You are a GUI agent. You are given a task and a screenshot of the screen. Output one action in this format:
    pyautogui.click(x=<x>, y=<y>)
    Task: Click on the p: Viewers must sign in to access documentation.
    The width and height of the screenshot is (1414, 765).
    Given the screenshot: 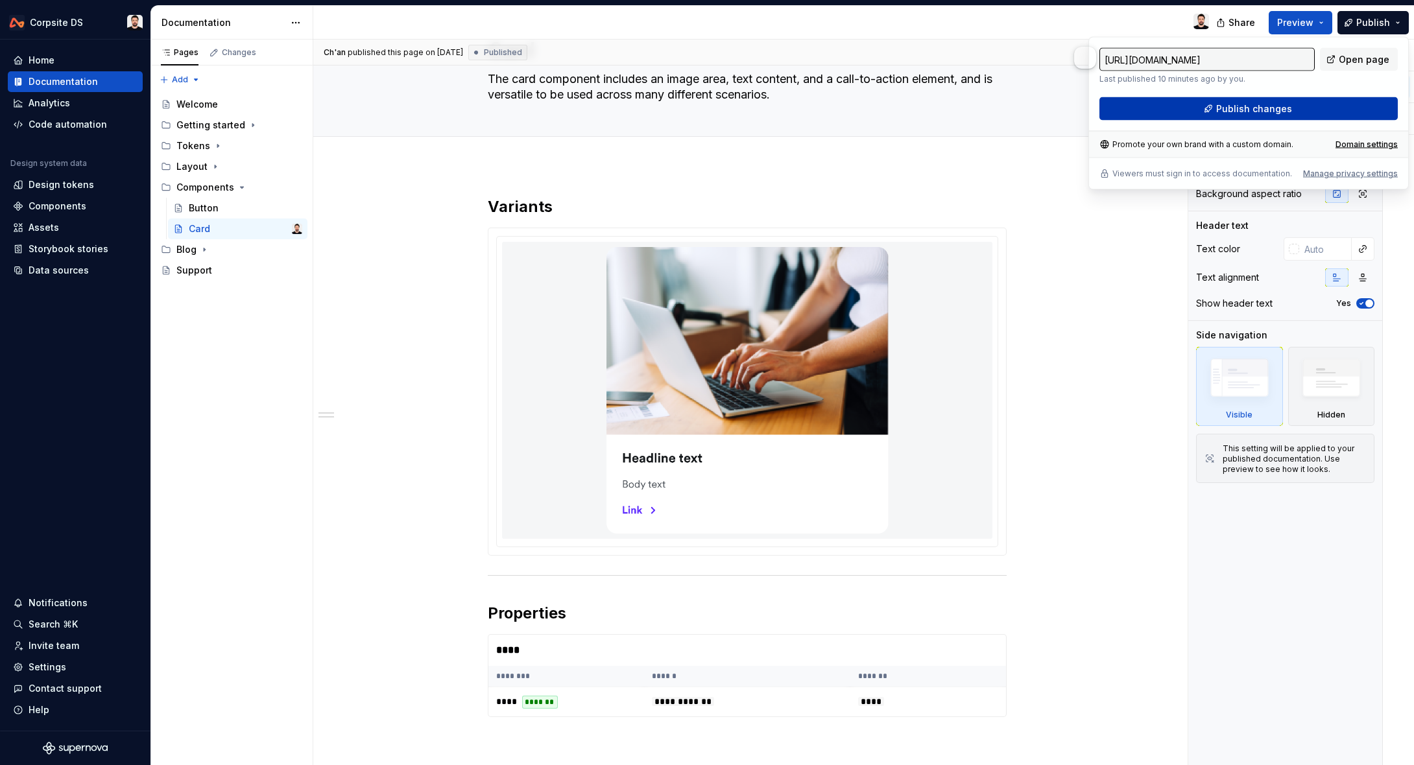 What is the action you would take?
    pyautogui.click(x=1202, y=174)
    